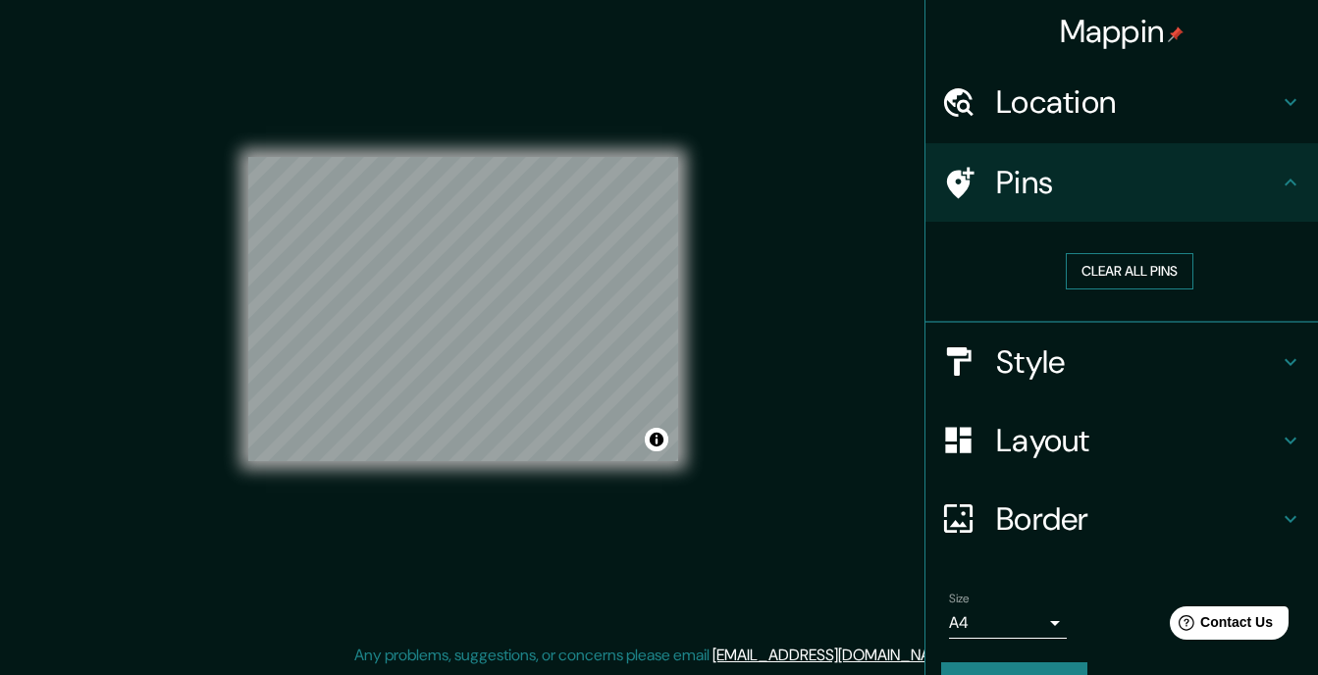  I want to click on h4: Layout, so click(1137, 441).